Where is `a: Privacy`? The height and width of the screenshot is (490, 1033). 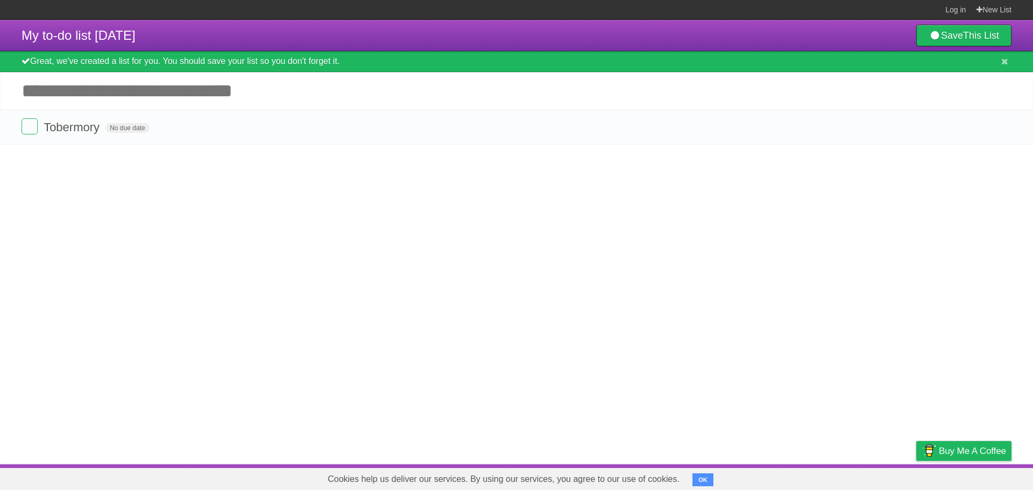
a: Privacy is located at coordinates (916, 477).